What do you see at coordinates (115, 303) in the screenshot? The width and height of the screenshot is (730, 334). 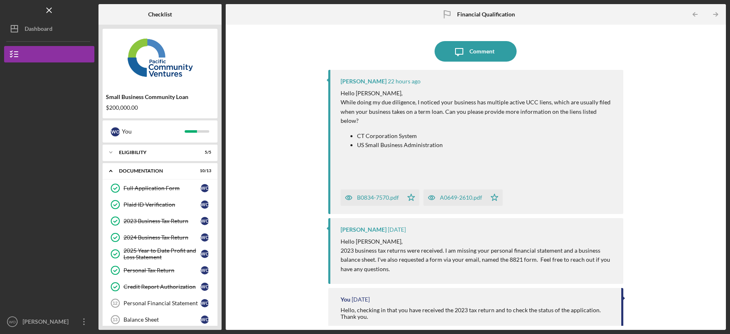 I see `tspan: 12` at bounding box center [115, 303].